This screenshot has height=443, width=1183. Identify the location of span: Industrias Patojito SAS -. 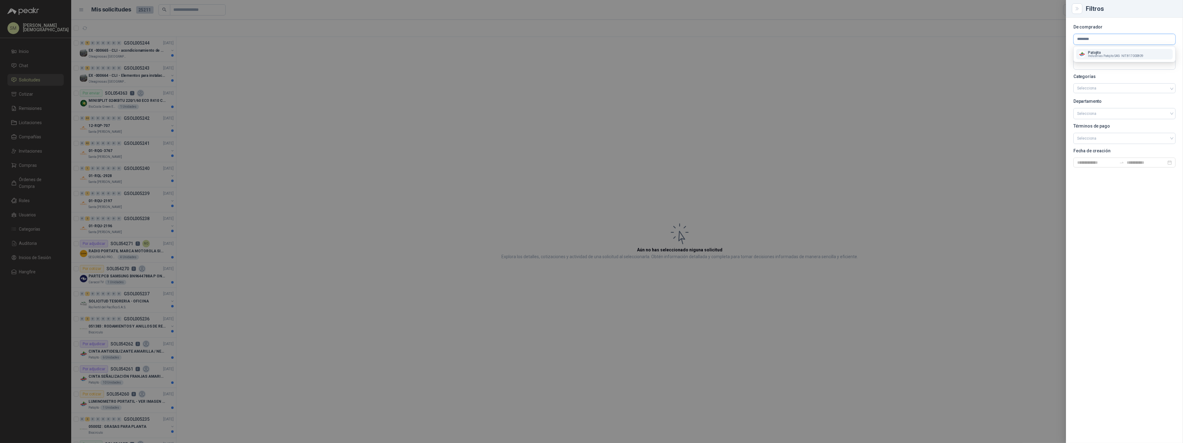
(1104, 56).